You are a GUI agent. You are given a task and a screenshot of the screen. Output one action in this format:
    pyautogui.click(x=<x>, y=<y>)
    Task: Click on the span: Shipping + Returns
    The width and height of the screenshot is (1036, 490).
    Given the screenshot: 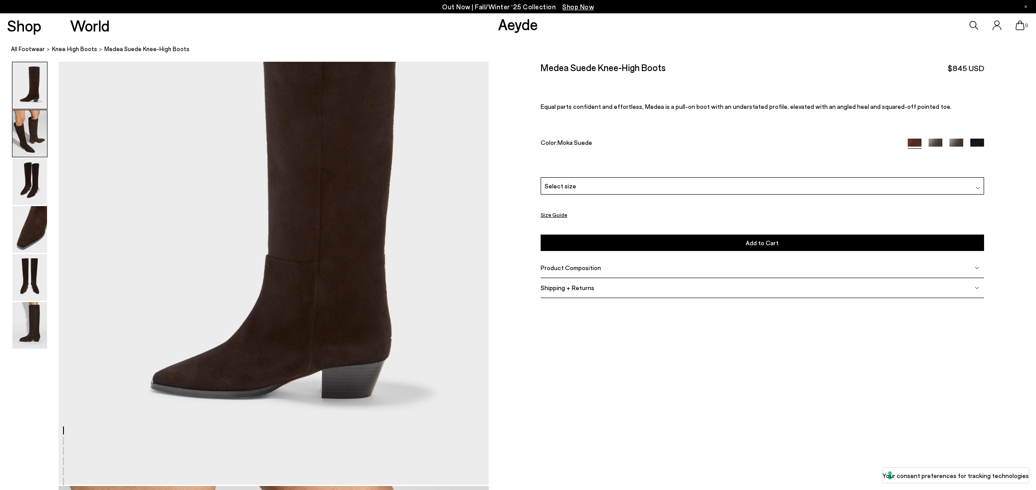 What is the action you would take?
    pyautogui.click(x=567, y=287)
    